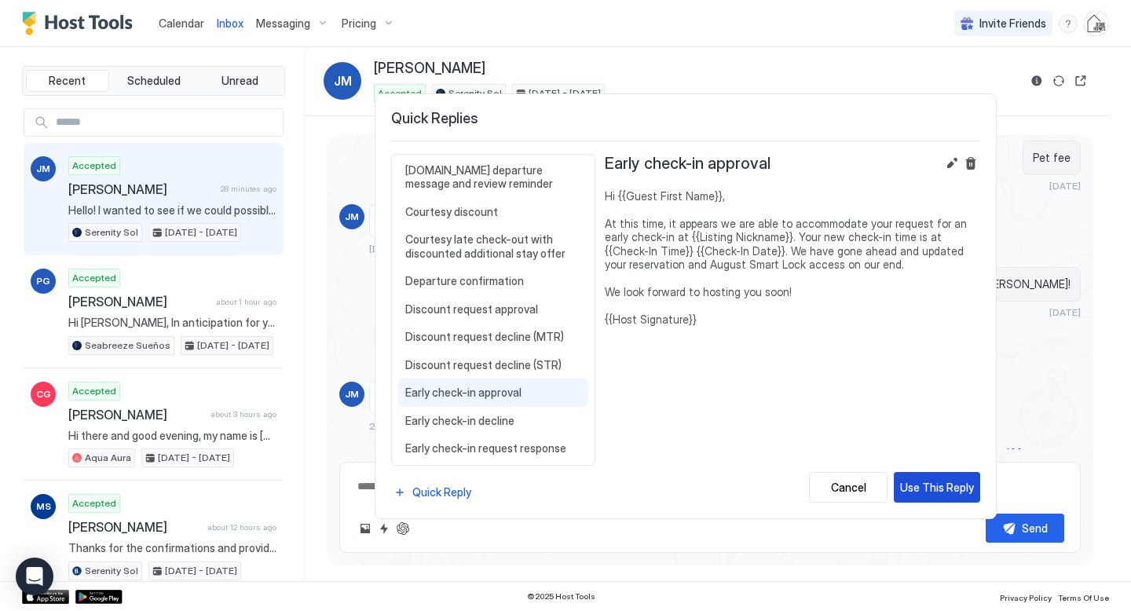  Describe the element at coordinates (493, 421) in the screenshot. I see `span: Early check-in decline` at that location.